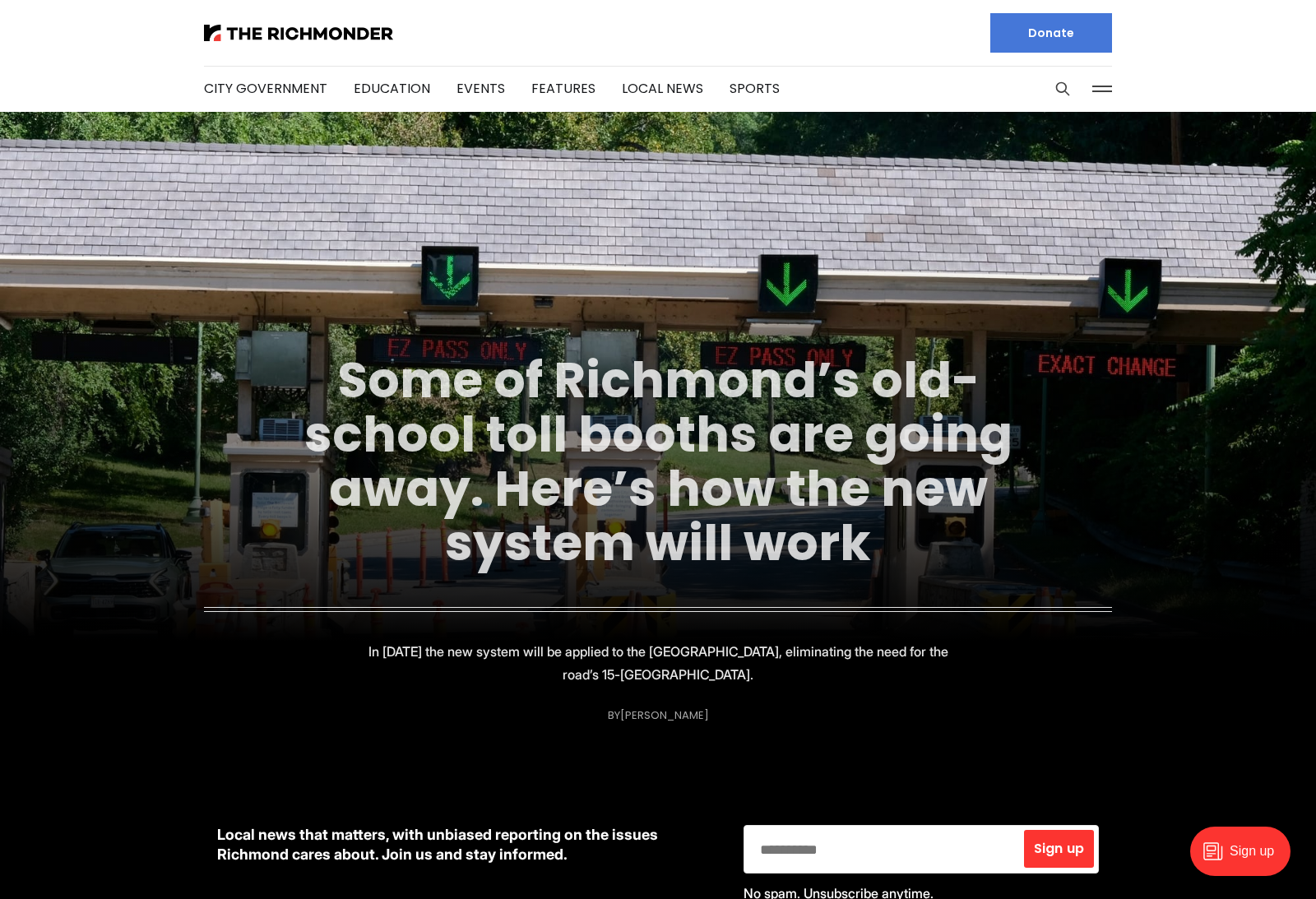 Image resolution: width=1316 pixels, height=899 pixels. What do you see at coordinates (658, 462) in the screenshot?
I see `a: Some of Richmond’s old-school toll booths are going away. Here’s how the new system will work` at bounding box center [658, 462].